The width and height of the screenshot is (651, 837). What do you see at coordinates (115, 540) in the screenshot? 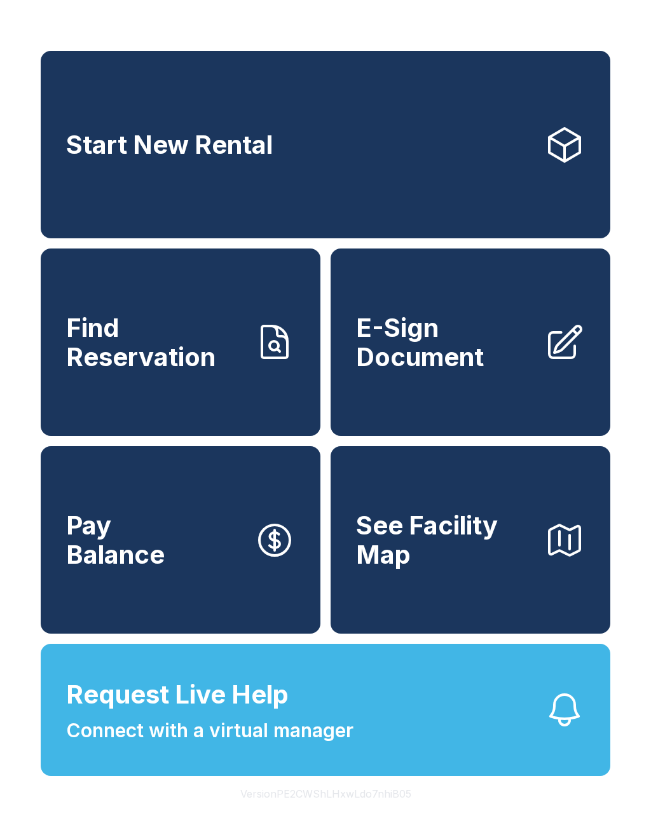
I see `span: Pay Balance` at bounding box center [115, 540].